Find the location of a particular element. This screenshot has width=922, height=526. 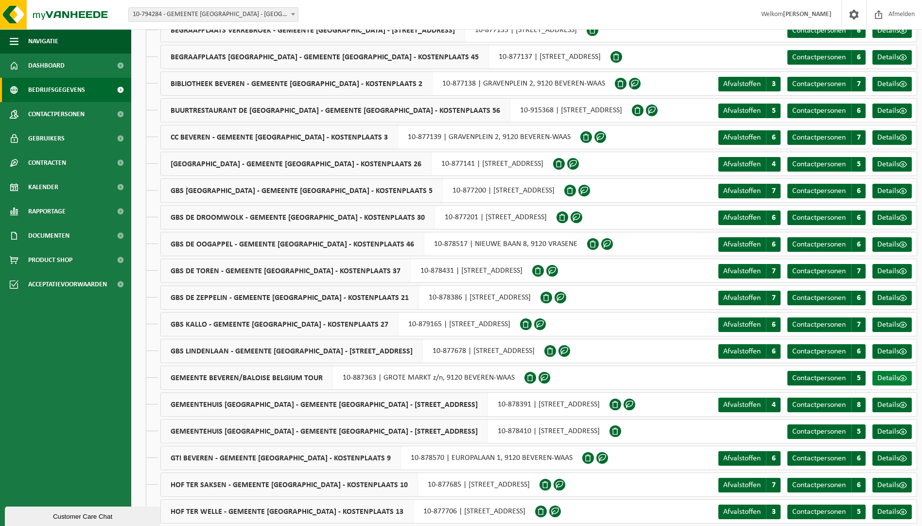

span: Bedrijfsgegevens is located at coordinates (56, 90).